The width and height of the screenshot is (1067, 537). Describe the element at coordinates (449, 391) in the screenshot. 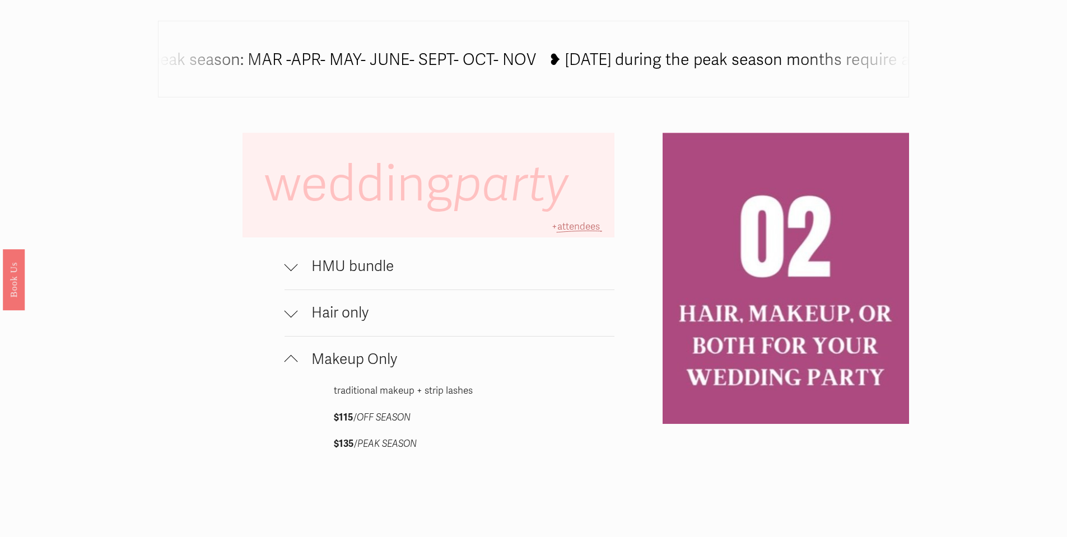

I see `p: traditional makeup + strip lashes` at that location.